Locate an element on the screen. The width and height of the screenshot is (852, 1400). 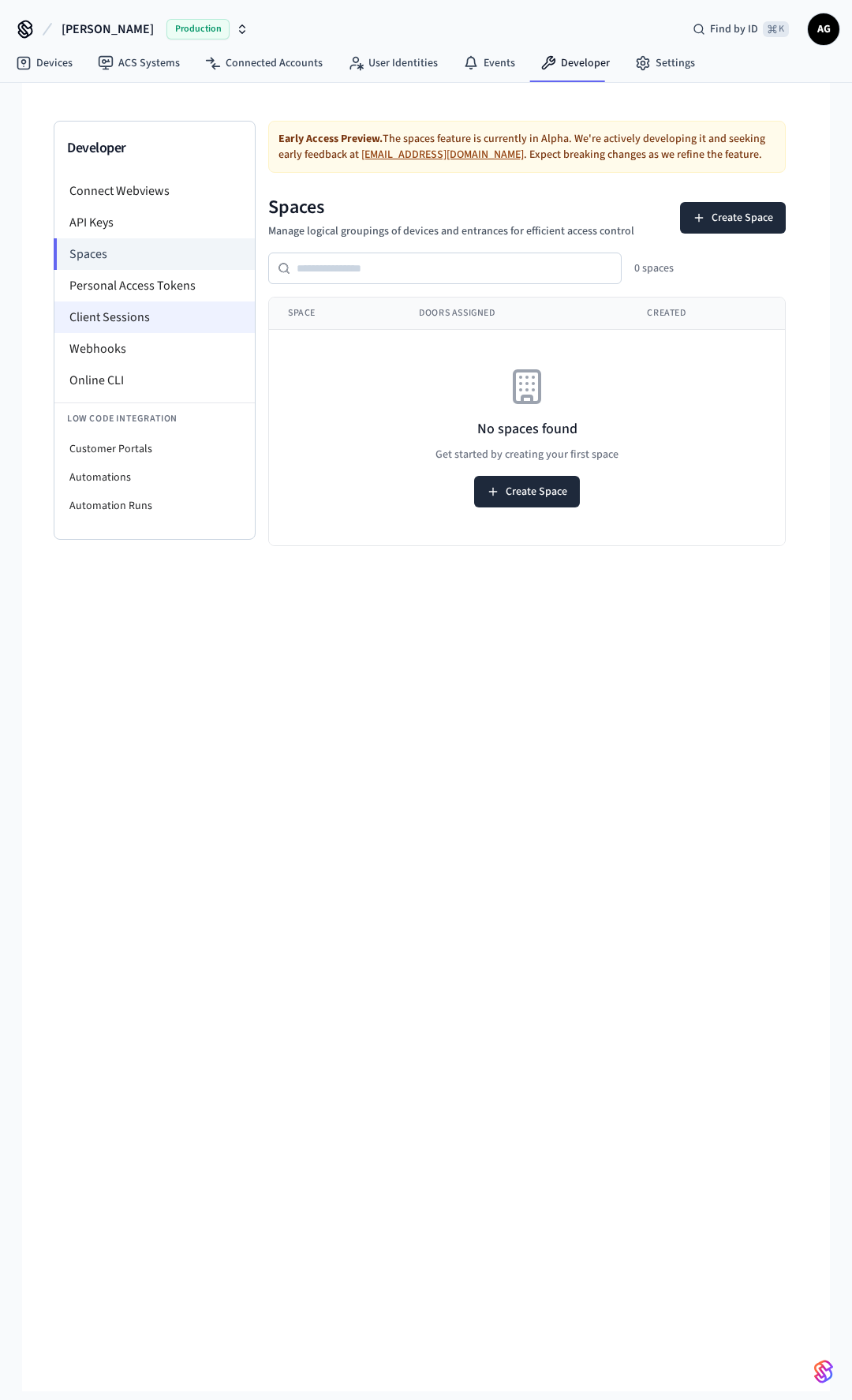
div: 0 spaces is located at coordinates (655, 268).